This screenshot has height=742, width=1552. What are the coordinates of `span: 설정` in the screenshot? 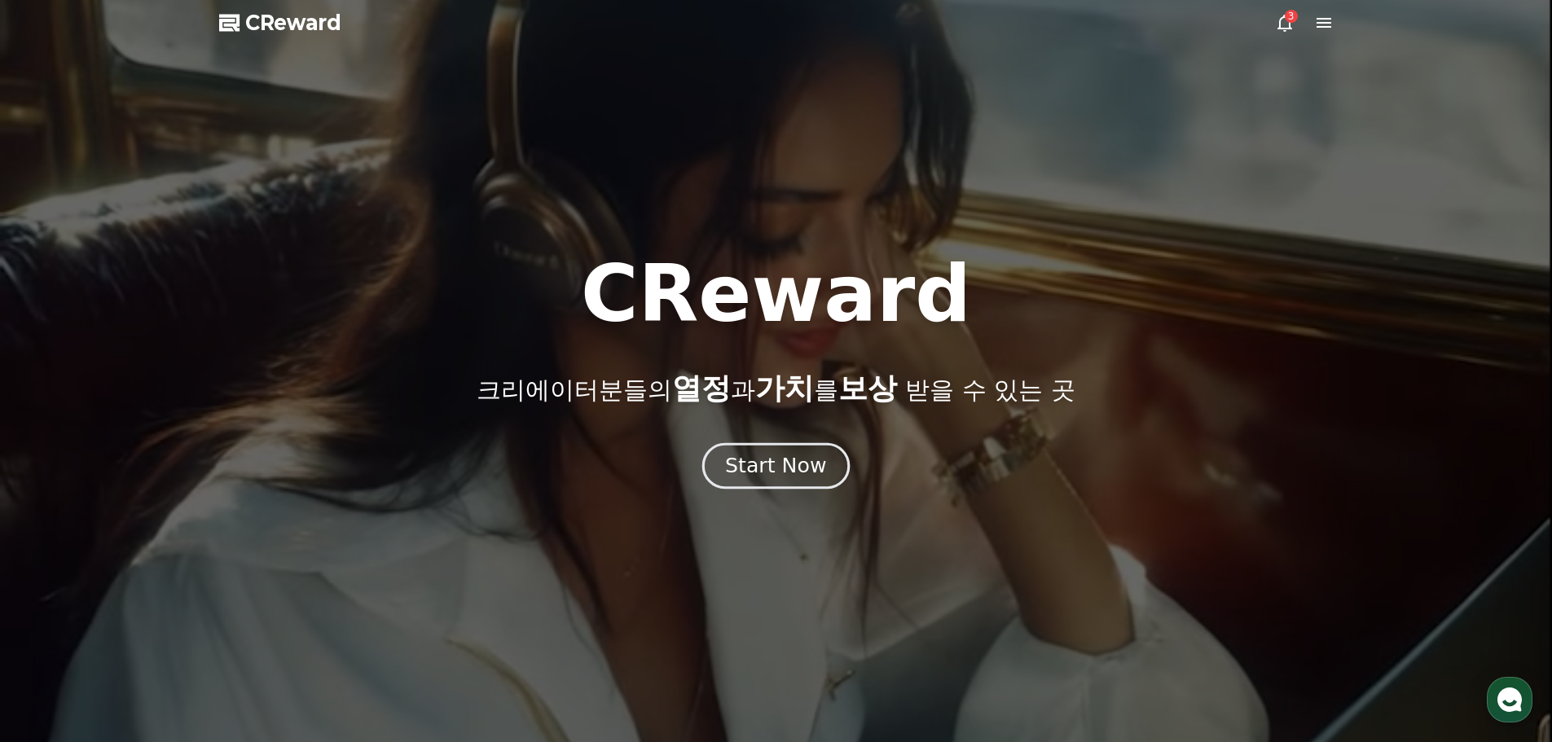 It's located at (261, 547).